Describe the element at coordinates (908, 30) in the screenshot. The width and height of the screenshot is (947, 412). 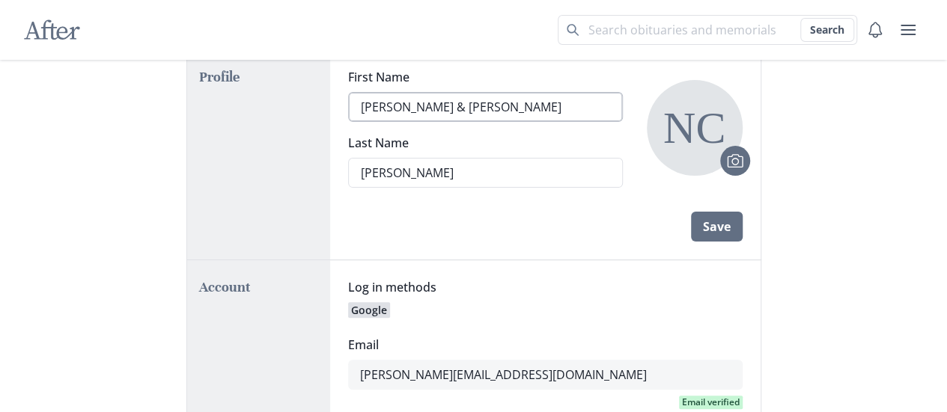
I see `button: user menu` at that location.